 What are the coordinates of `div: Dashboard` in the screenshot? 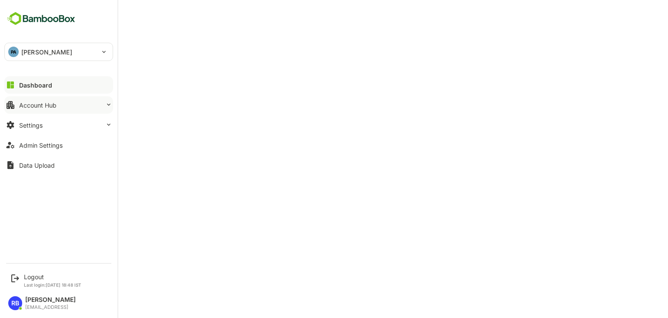 It's located at (36, 85).